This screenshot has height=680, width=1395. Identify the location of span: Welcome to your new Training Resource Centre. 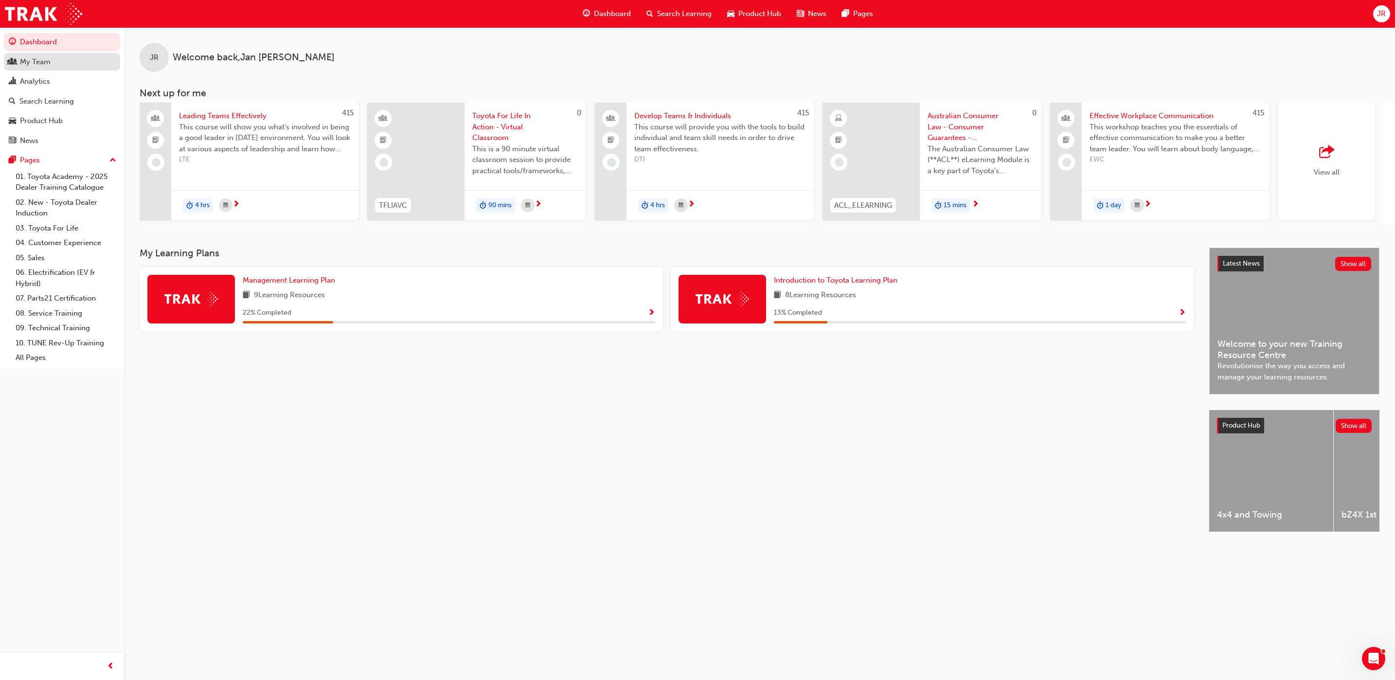
(1295, 349).